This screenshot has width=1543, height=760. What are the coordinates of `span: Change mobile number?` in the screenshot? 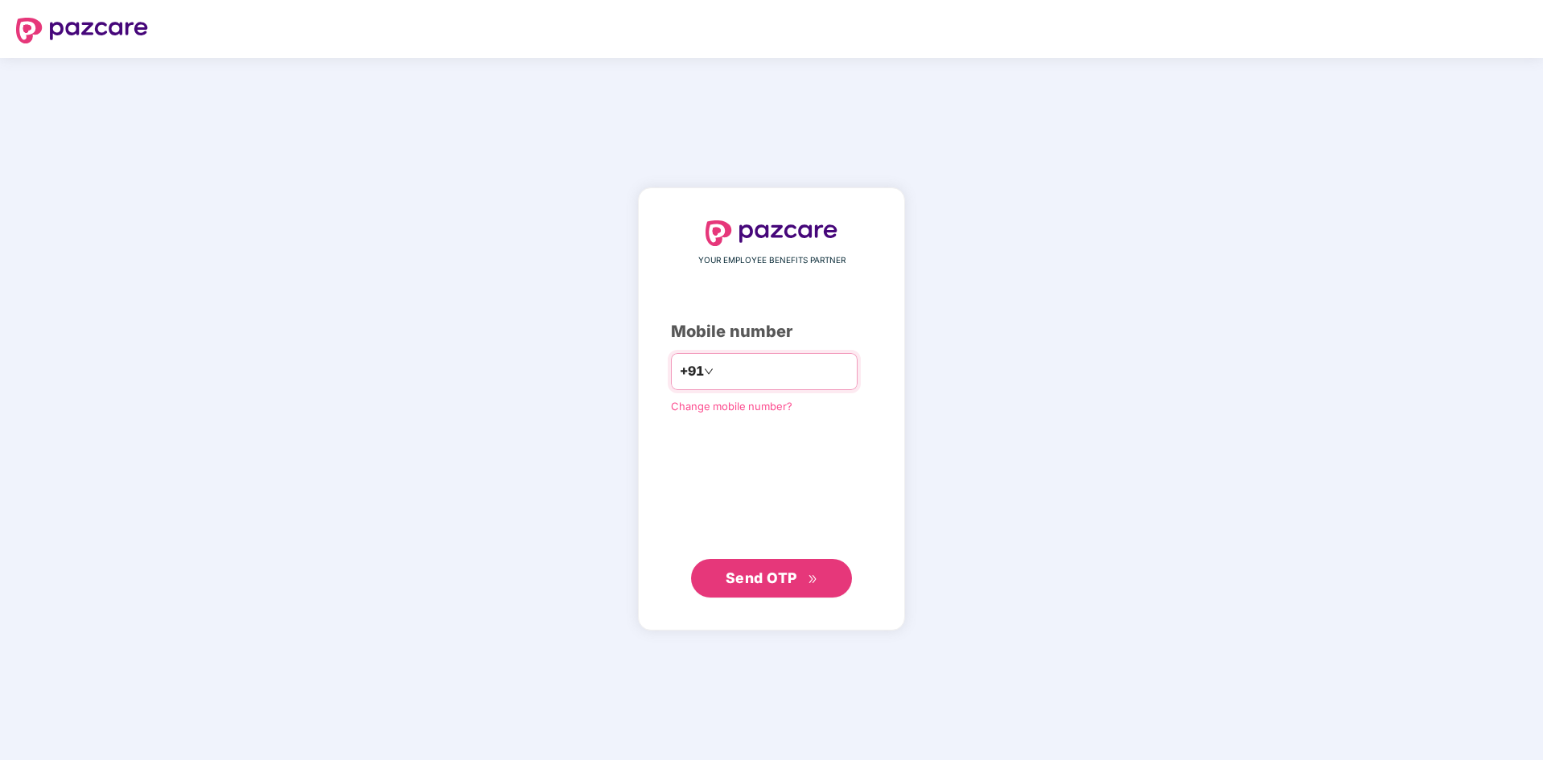 It's located at (731, 406).